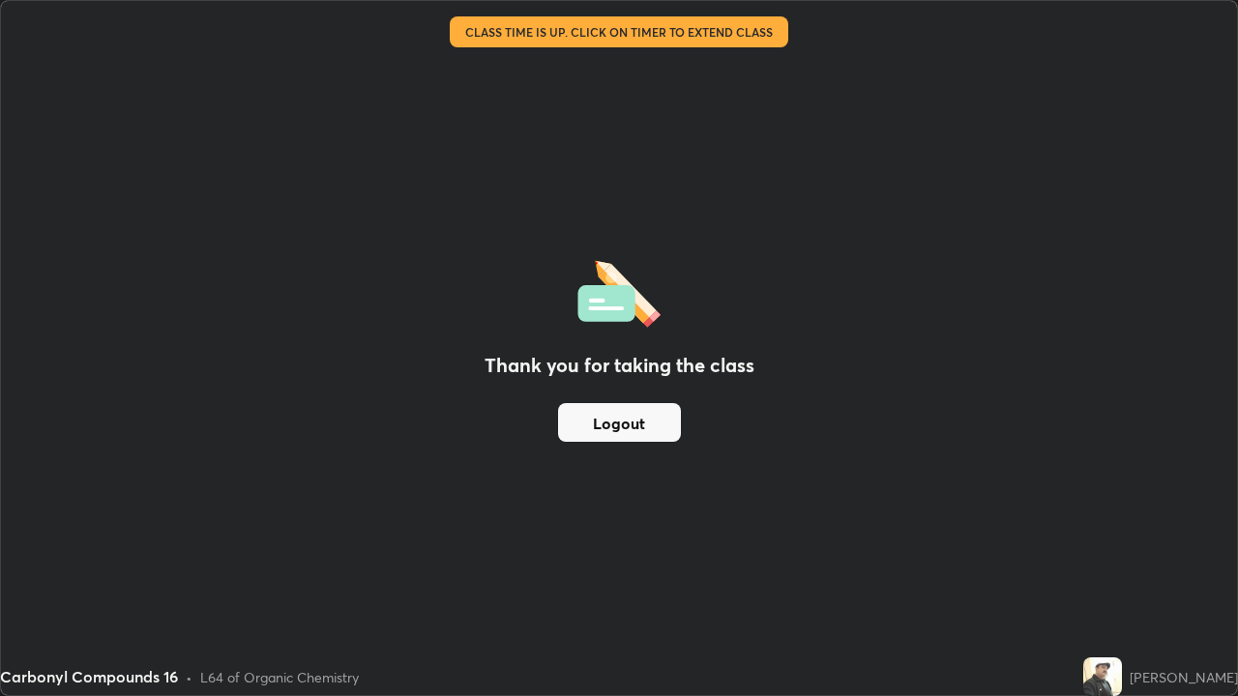 Image resolution: width=1238 pixels, height=696 pixels. What do you see at coordinates (619, 291) in the screenshot?
I see `img: offlineFeedback.1438e8b3.svg` at bounding box center [619, 291].